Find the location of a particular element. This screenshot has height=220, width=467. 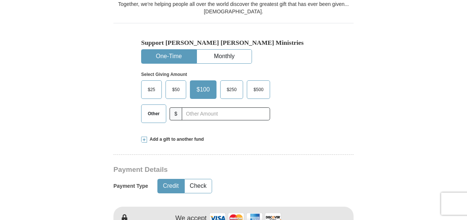

h5: Payment Type is located at coordinates (131, 186).